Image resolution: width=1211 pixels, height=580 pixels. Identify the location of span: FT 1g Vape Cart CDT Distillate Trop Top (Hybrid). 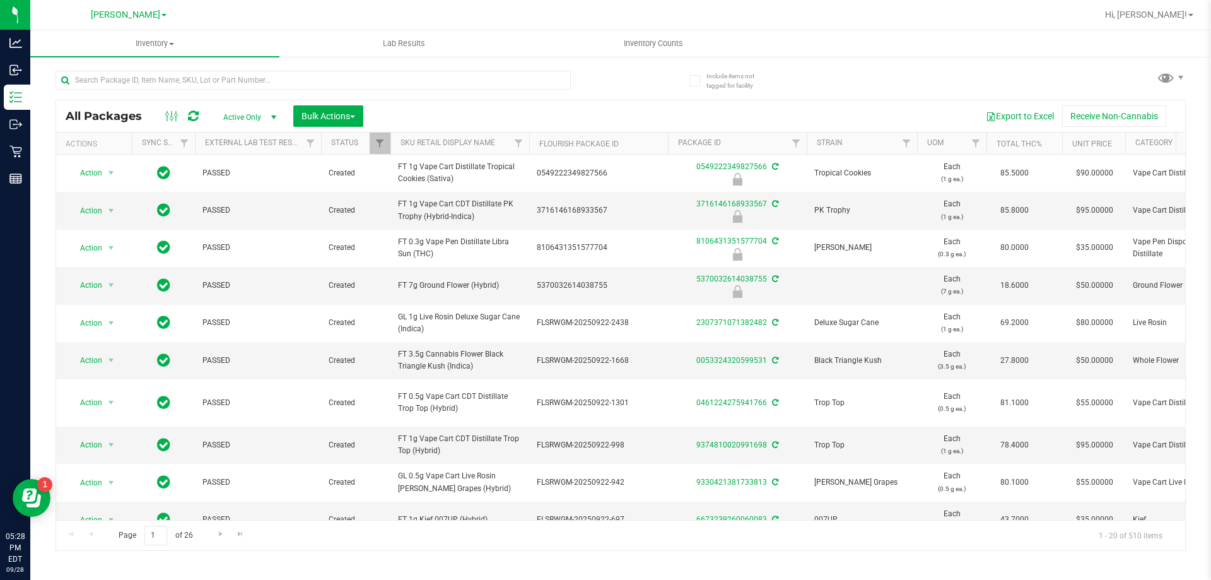
(460, 445).